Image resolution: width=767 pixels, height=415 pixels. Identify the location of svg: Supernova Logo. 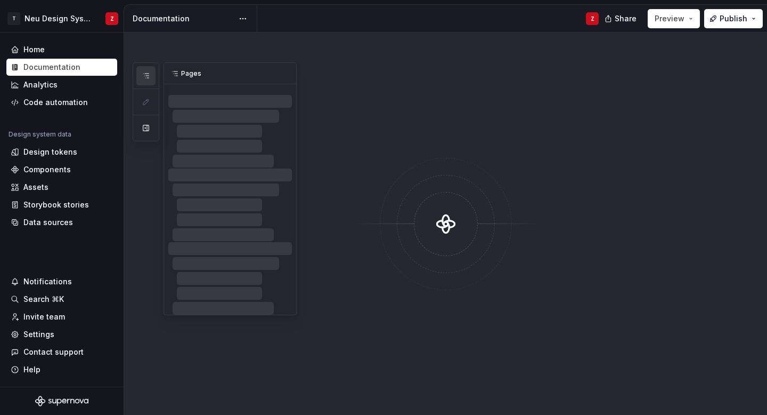
(62, 401).